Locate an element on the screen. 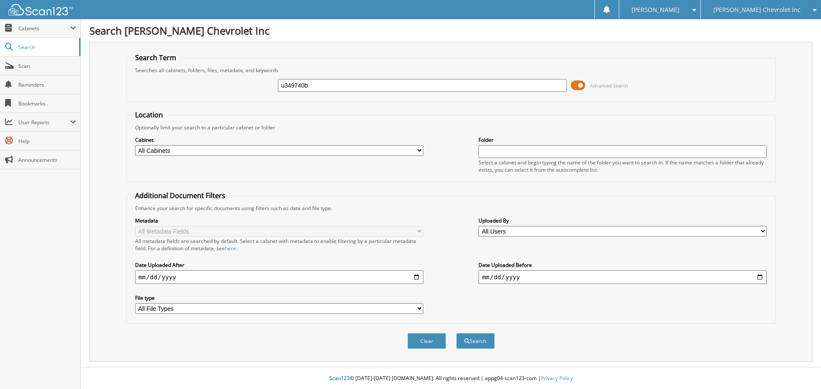 This screenshot has width=821, height=389. legend: Location is located at coordinates (149, 115).